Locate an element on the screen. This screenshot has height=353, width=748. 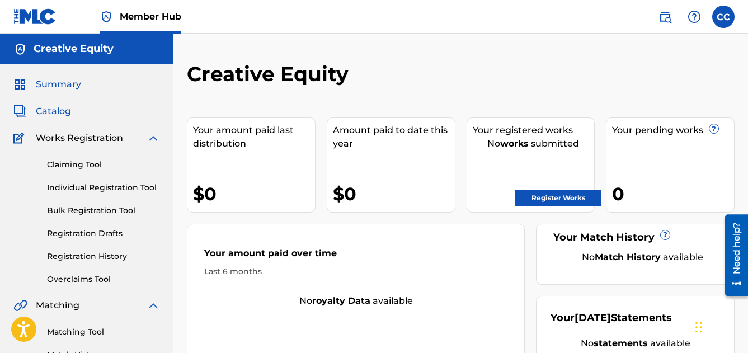
img: Works Registration is located at coordinates (21, 138).